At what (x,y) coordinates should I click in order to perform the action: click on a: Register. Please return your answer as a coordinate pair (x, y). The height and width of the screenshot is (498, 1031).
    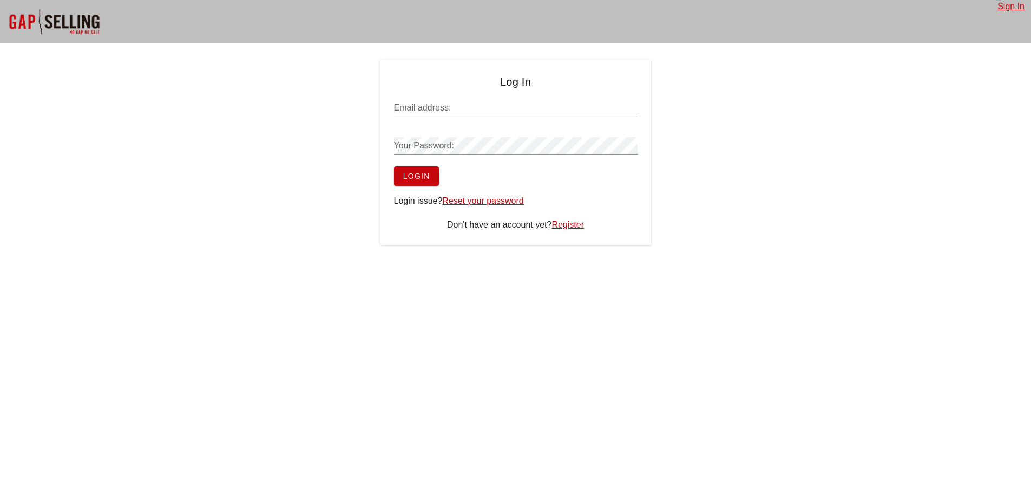
    Looking at the image, I should click on (568, 224).